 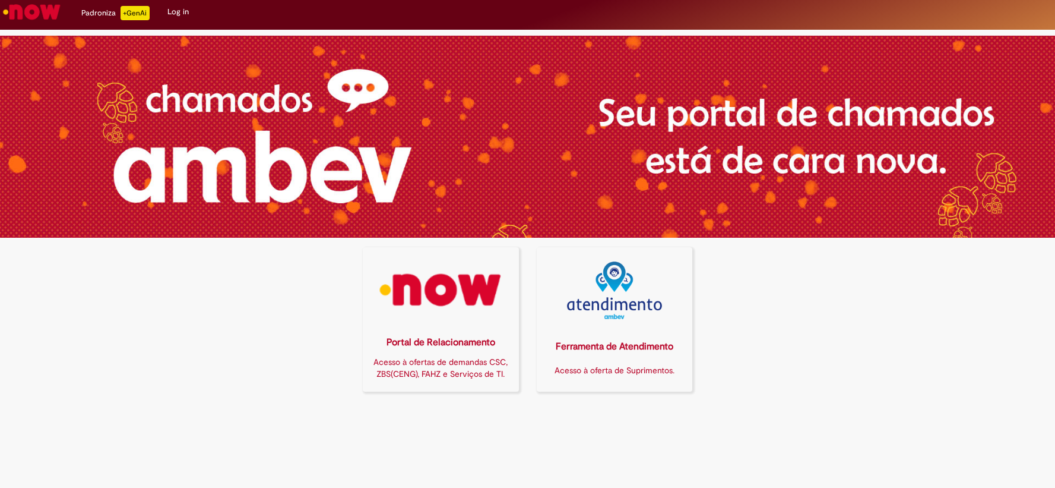 I want to click on div: Acesso à ofertas de demandas CSC, ZBS(CENG), FAHZ e Serviços de TI., so click(x=441, y=368).